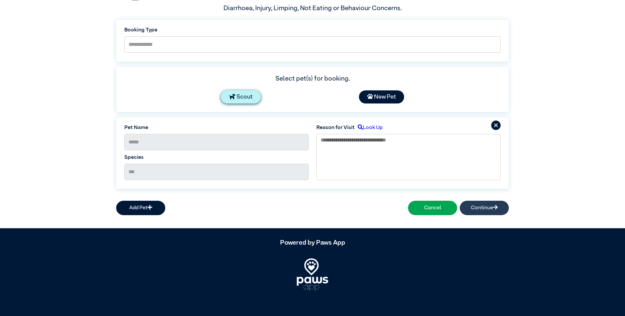 This screenshot has width=625, height=316. I want to click on img: PawsApp, so click(313, 275).